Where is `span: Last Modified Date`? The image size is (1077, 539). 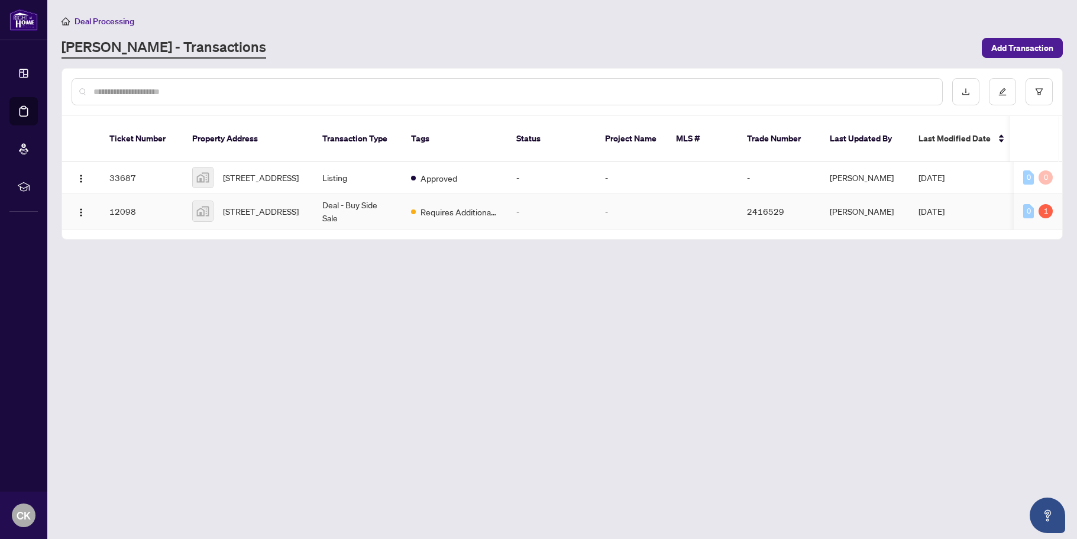
span: Last Modified Date is located at coordinates (955, 138).